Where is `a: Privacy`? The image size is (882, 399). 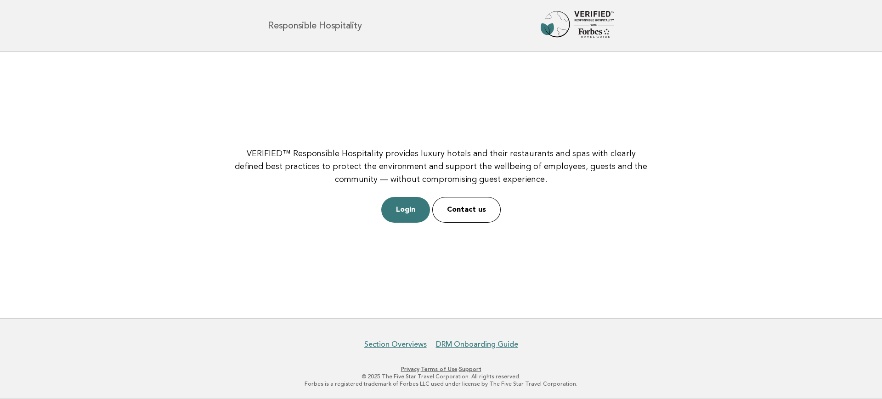
a: Privacy is located at coordinates (410, 369).